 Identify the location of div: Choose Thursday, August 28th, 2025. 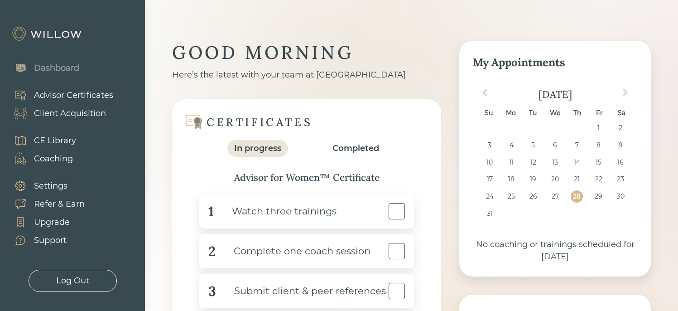
(577, 196).